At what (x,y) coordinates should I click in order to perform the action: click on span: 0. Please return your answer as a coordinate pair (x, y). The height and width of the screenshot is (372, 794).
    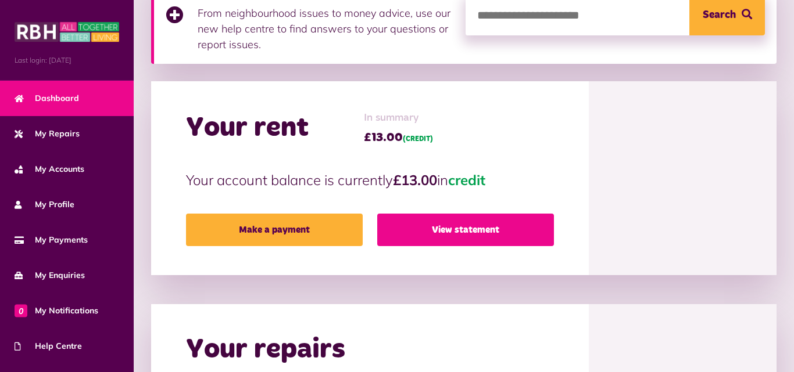
    Looking at the image, I should click on (21, 311).